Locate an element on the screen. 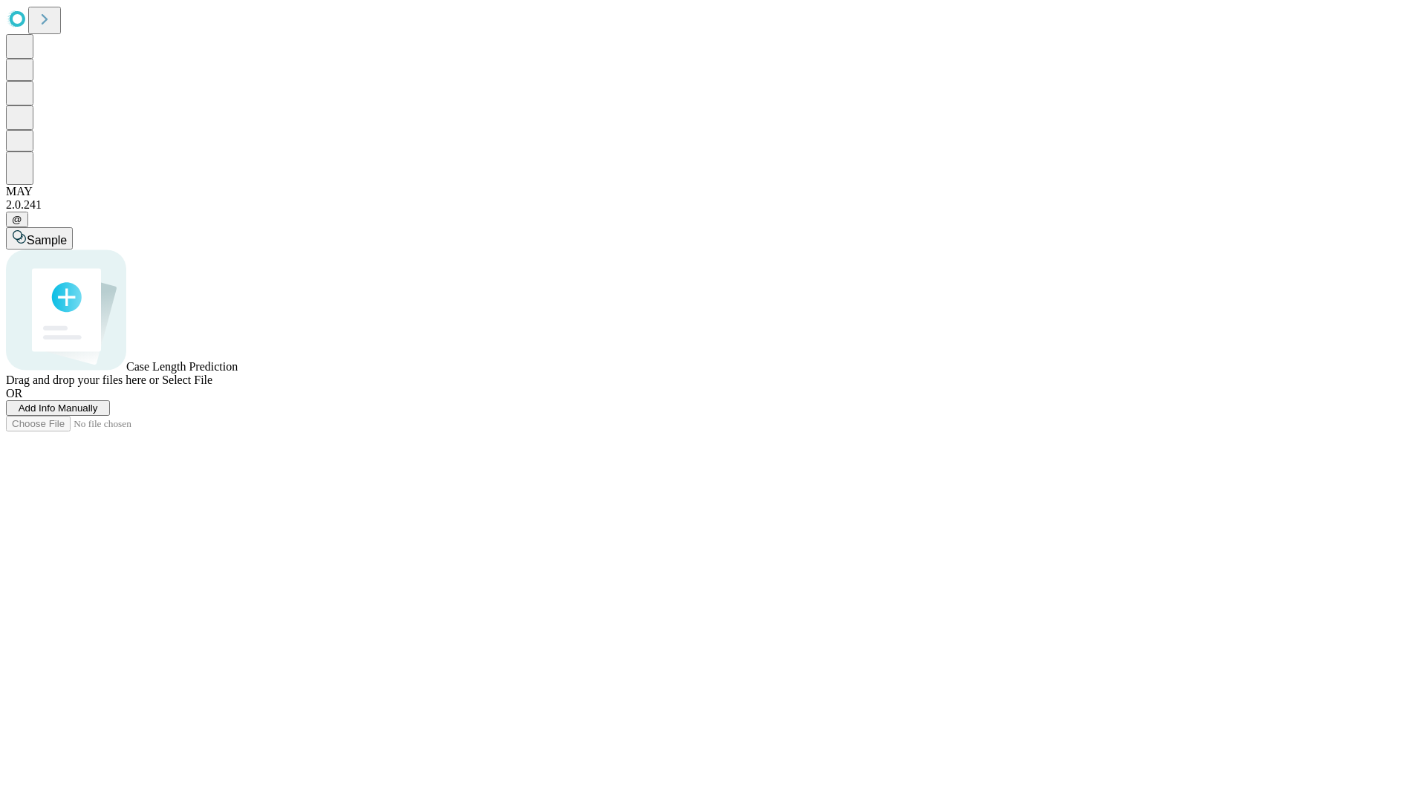  span: Select File is located at coordinates (187, 379).